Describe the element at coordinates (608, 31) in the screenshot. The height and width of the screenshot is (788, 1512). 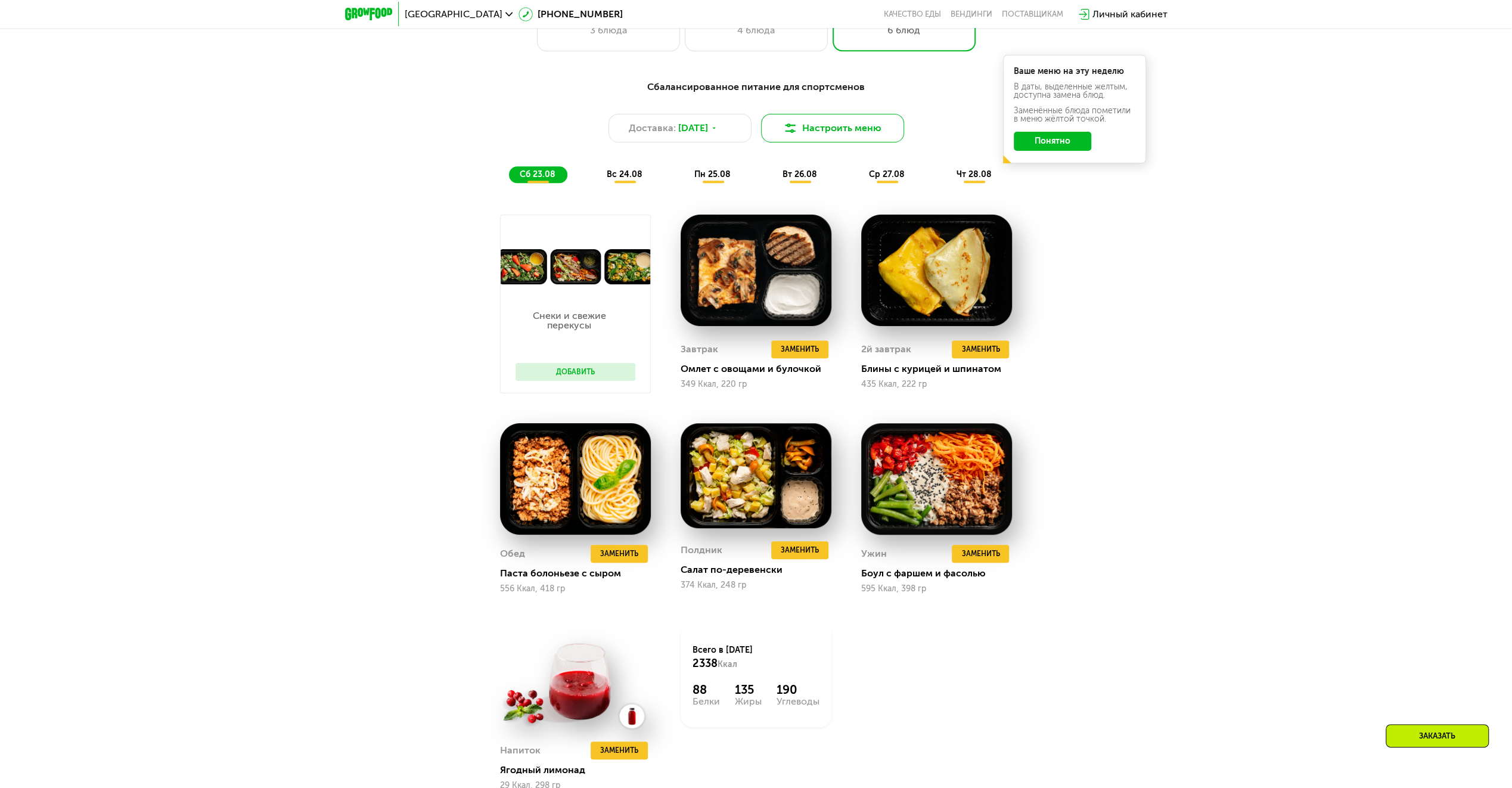
I see `div: 3 блюда` at that location.